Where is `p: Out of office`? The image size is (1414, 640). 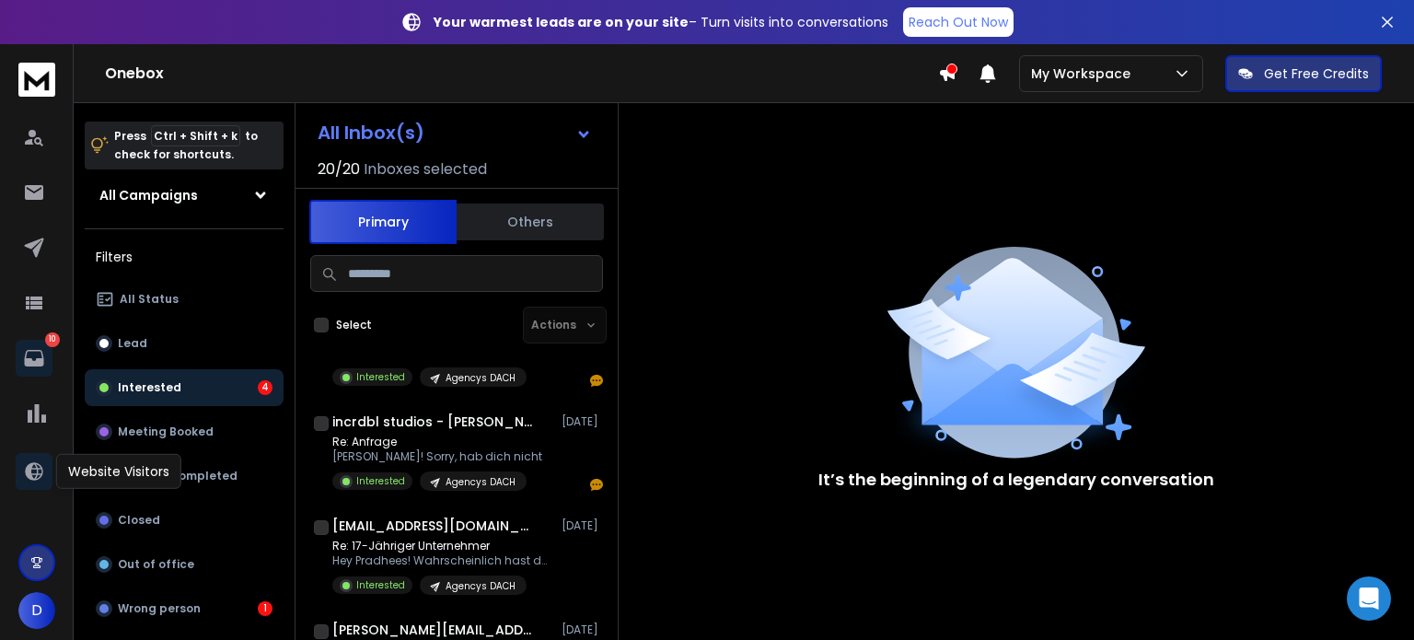 p: Out of office is located at coordinates (156, 564).